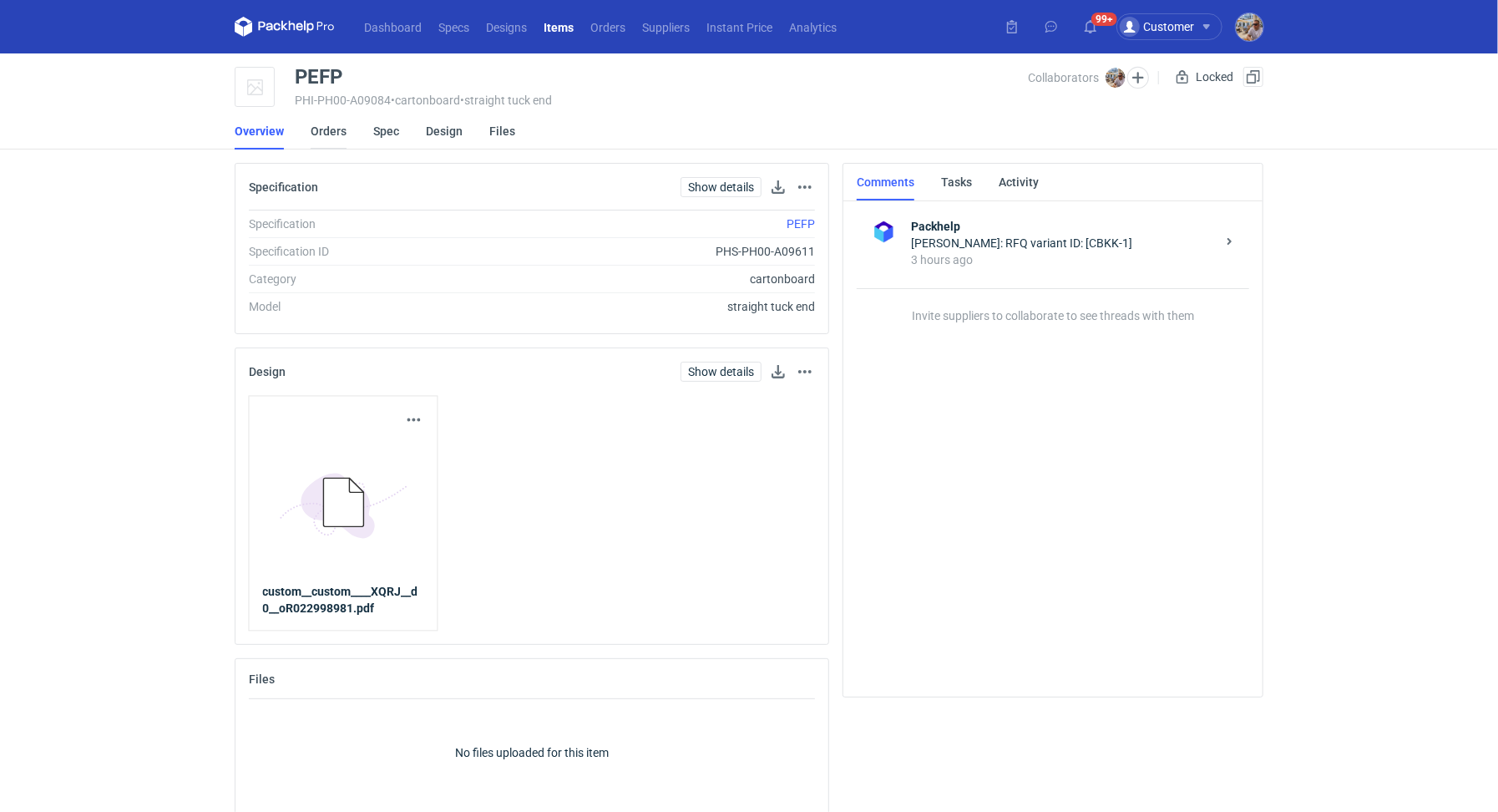 This screenshot has height=812, width=1498. I want to click on span: Collaborators, so click(1063, 78).